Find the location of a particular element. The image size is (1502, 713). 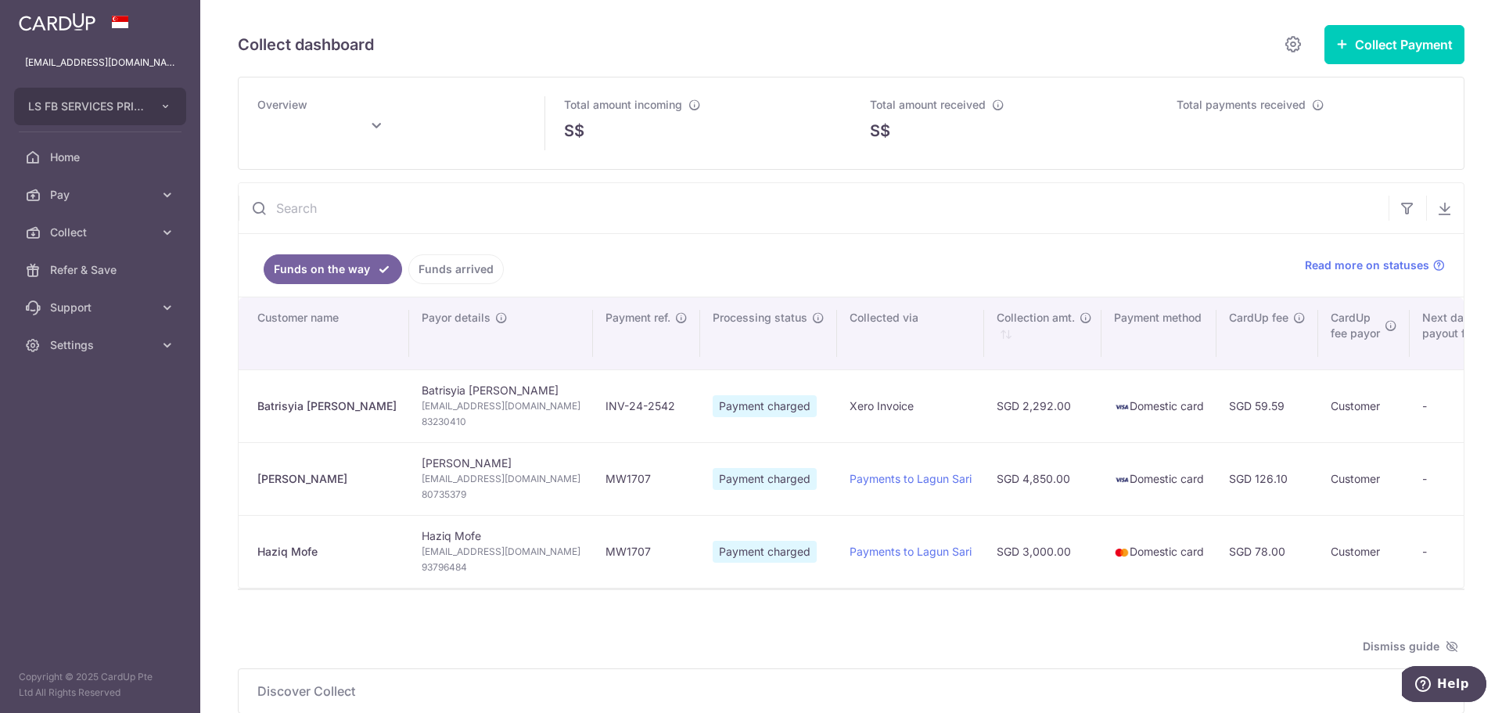

a: Funds on the way is located at coordinates (333, 269).